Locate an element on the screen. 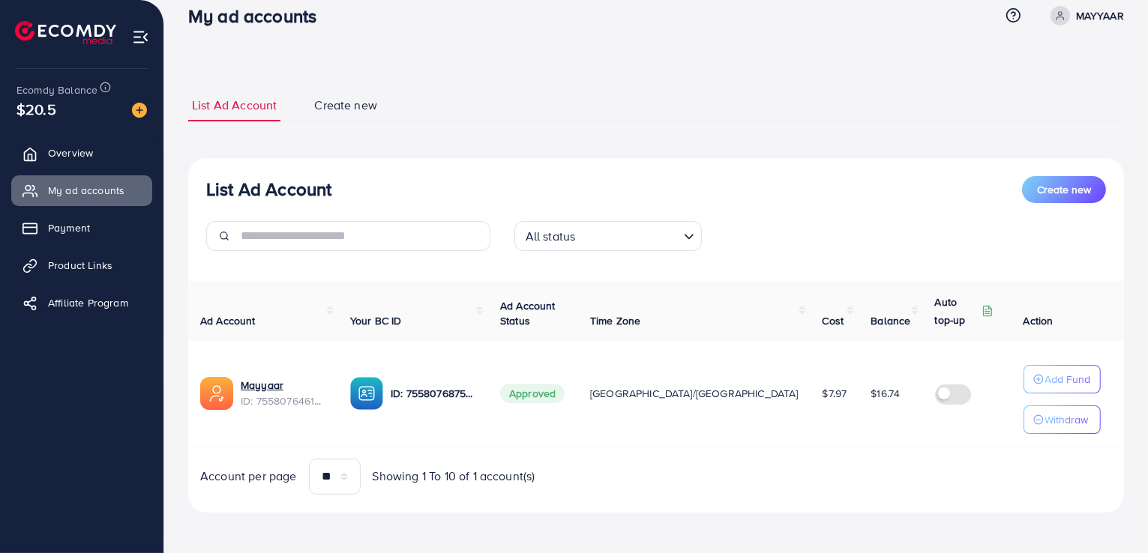  img: image is located at coordinates (139, 110).